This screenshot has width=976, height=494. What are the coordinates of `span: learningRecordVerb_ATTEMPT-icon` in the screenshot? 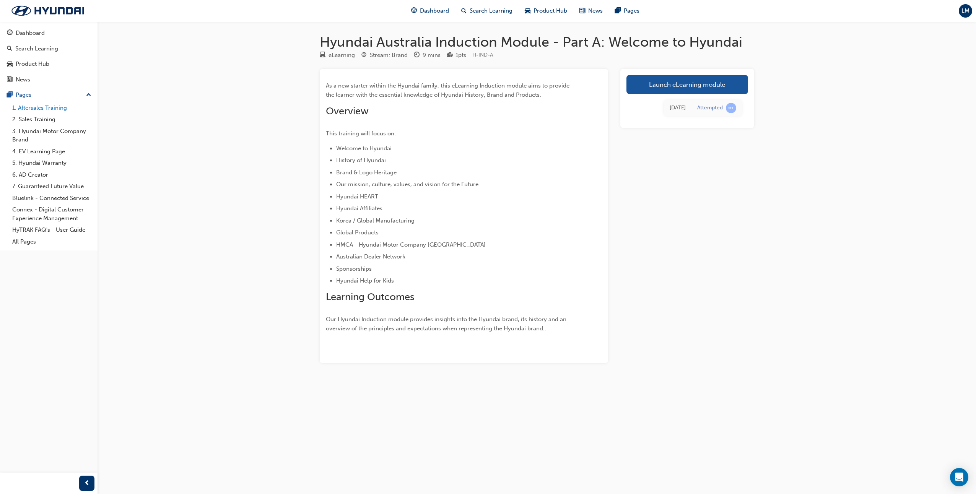 It's located at (731, 108).